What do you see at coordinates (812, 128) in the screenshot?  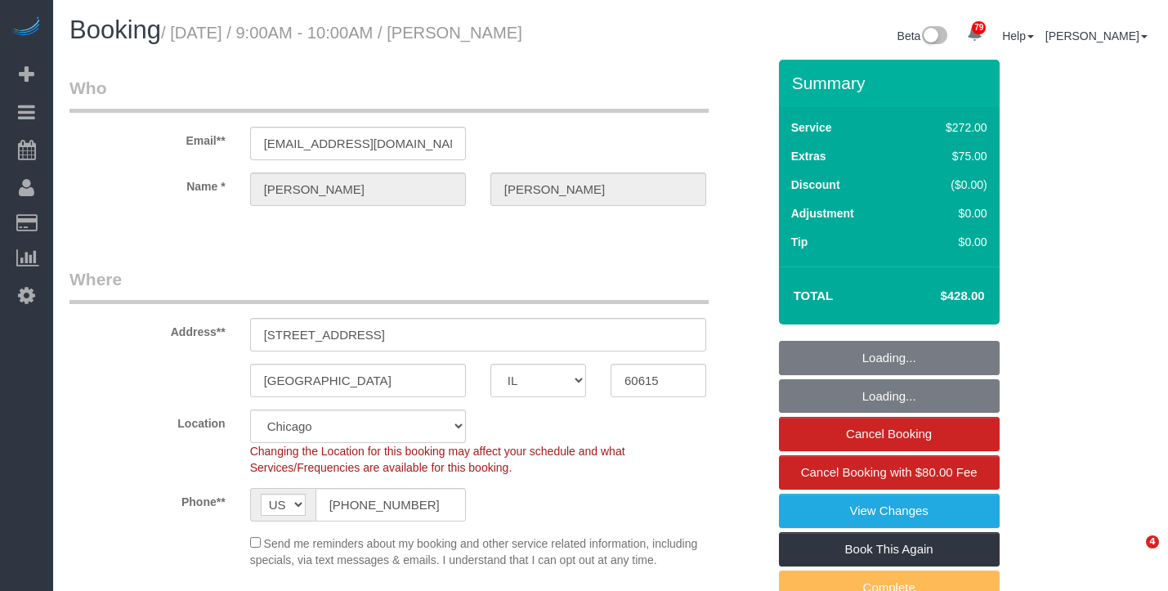 I see `label: Service` at bounding box center [812, 128].